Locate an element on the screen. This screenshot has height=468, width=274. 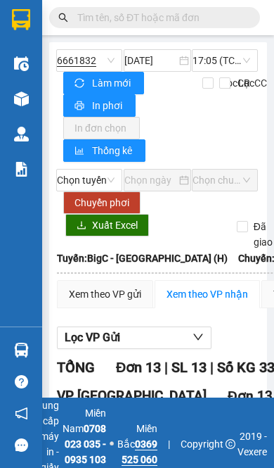
span: down is located at coordinates (198, 337).